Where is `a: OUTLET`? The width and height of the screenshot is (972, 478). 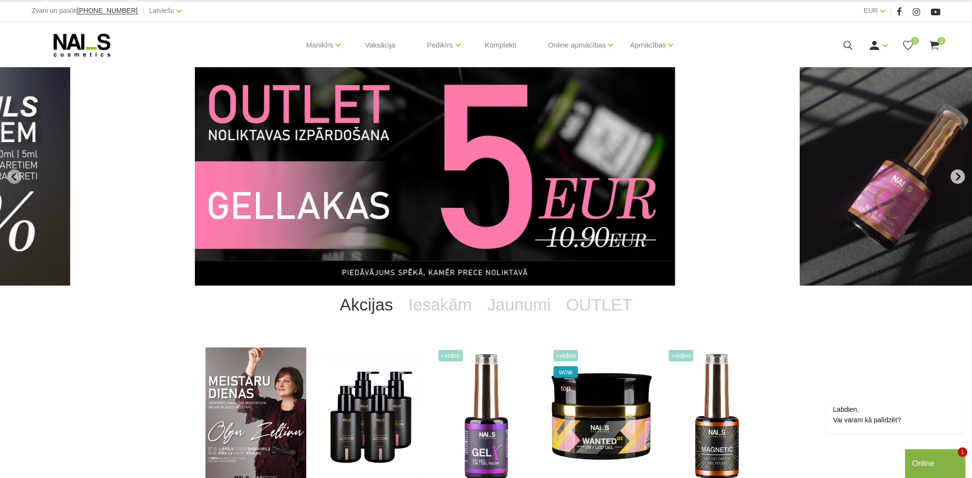
a: OUTLET is located at coordinates (599, 305).